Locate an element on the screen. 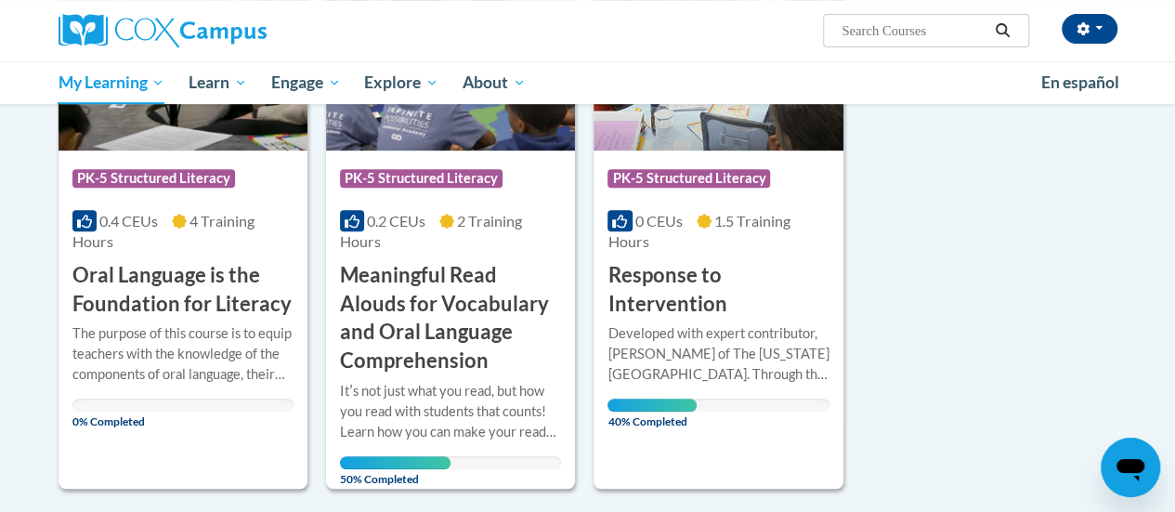 The width and height of the screenshot is (1175, 512). a: En español is located at coordinates (1080, 83).